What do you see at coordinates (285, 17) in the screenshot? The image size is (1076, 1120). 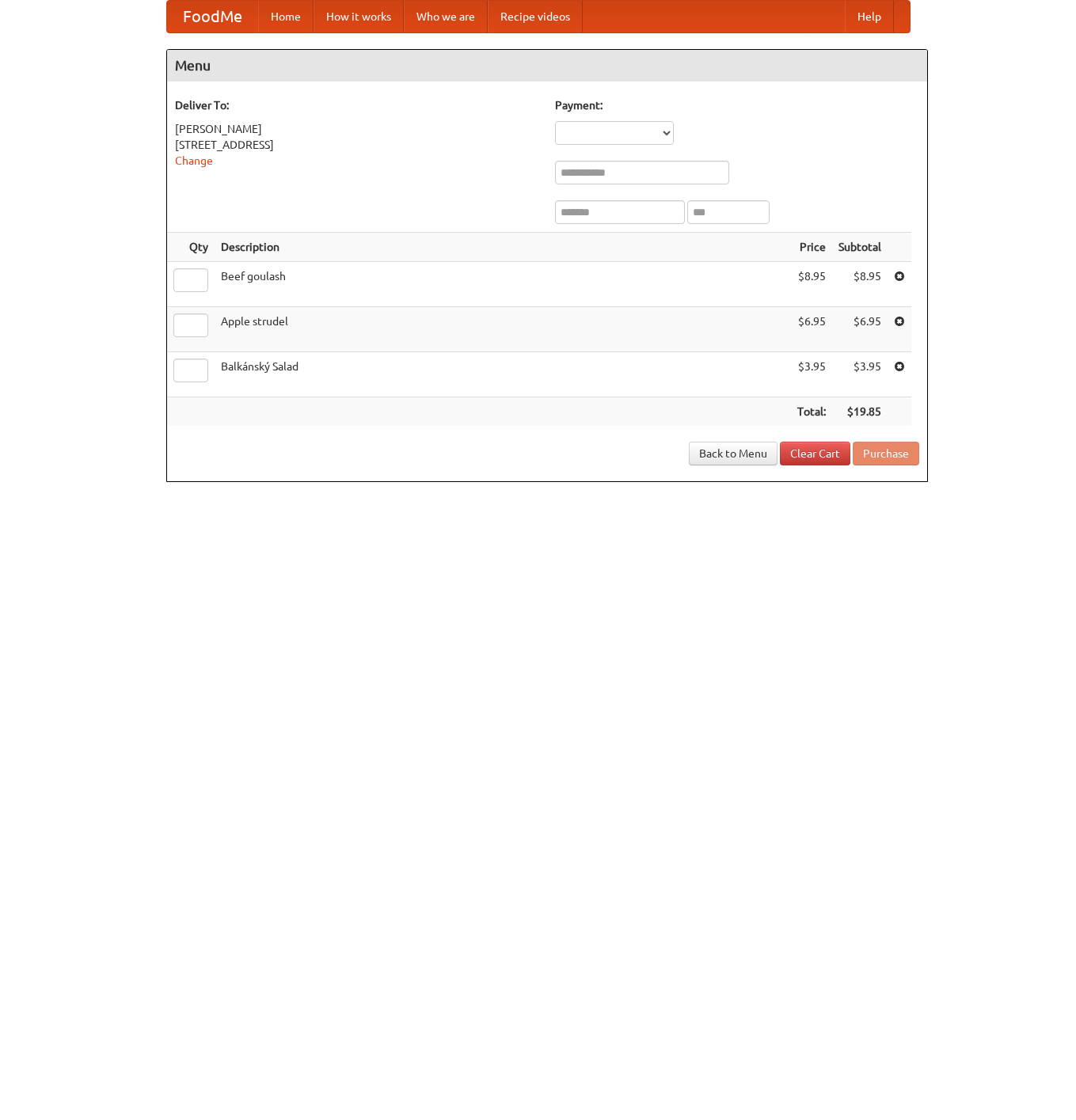 I see `a: Home` at bounding box center [285, 17].